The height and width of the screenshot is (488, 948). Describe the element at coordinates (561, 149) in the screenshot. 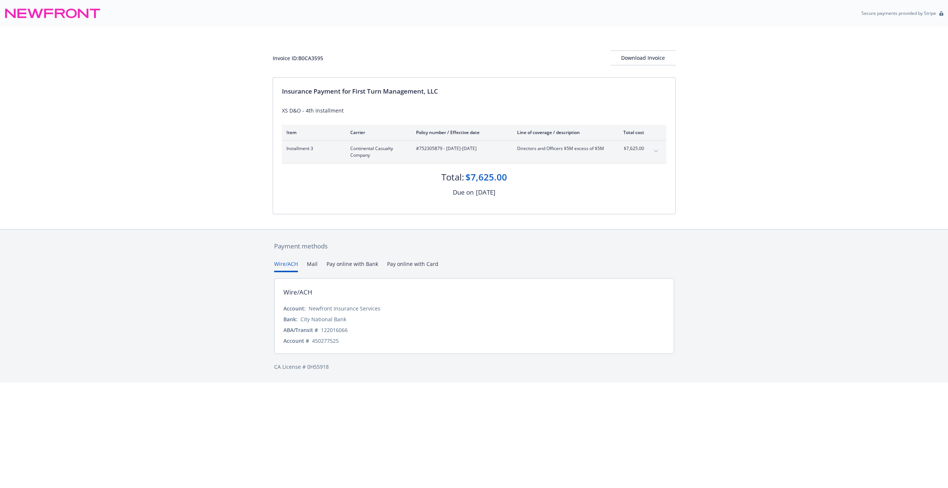

I see `span: Directors and Officers $5M excess of $5M` at that location.